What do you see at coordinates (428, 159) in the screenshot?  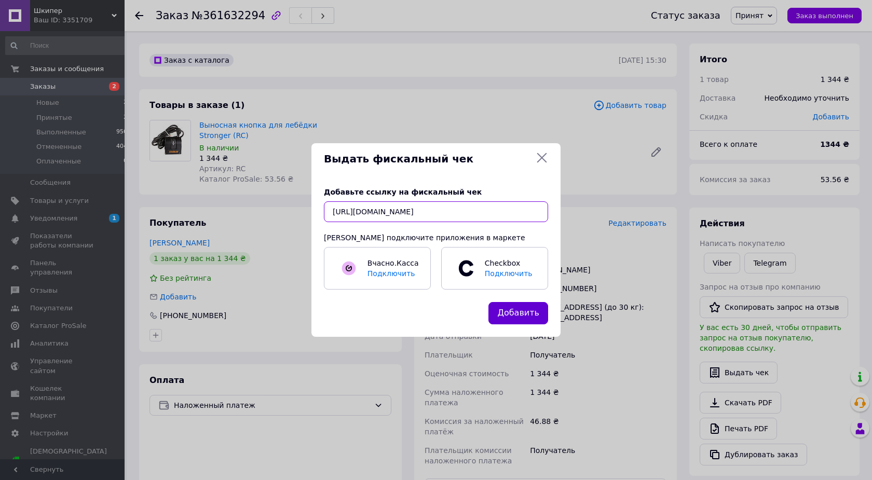 I see `span: Выдать фискальный чек` at bounding box center [428, 159].